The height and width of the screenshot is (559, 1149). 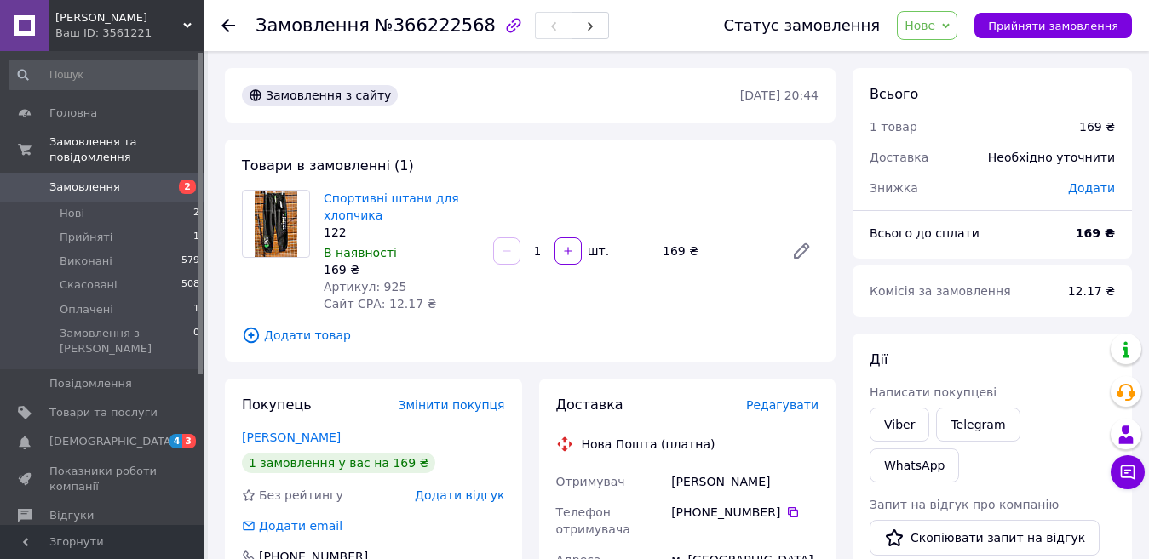 I want to click on span: 4, so click(x=176, y=441).